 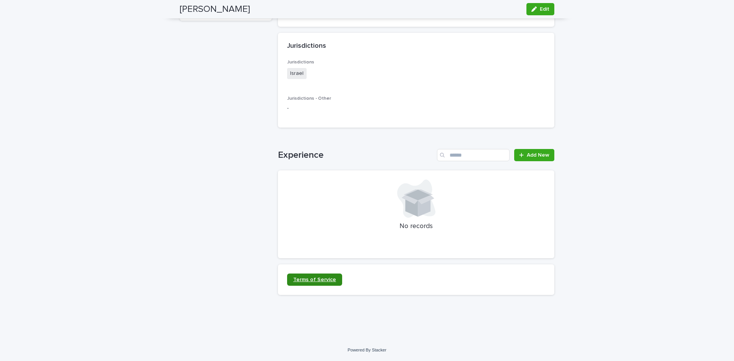 What do you see at coordinates (534, 155) in the screenshot?
I see `a: Add New` at bounding box center [534, 155].